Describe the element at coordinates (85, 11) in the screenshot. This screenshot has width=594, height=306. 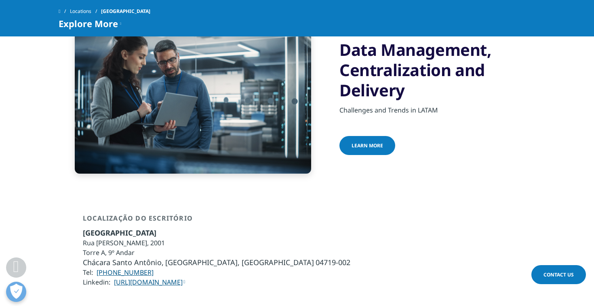
I see `a: Locations` at that location.